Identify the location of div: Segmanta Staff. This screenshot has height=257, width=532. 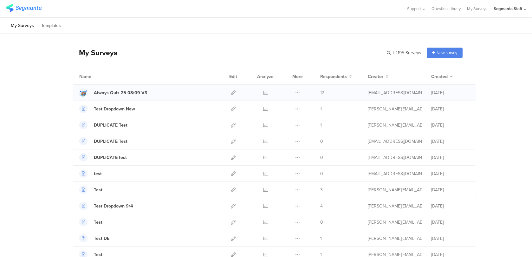
(508, 9).